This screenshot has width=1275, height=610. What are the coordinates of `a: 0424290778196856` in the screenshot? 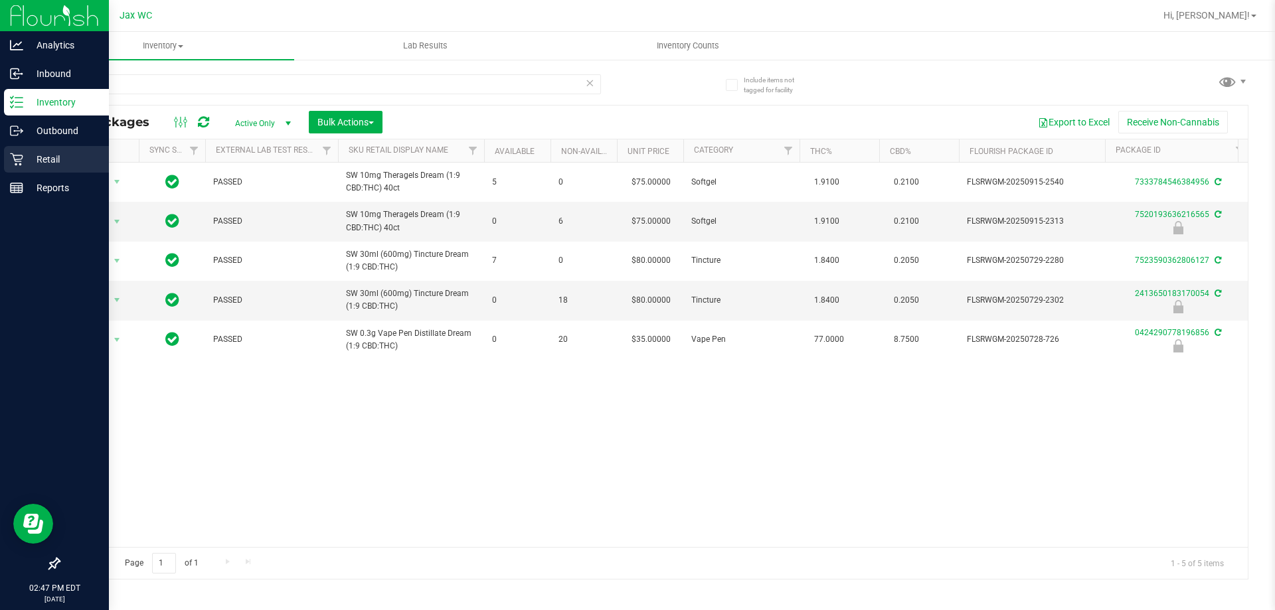 It's located at (1172, 333).